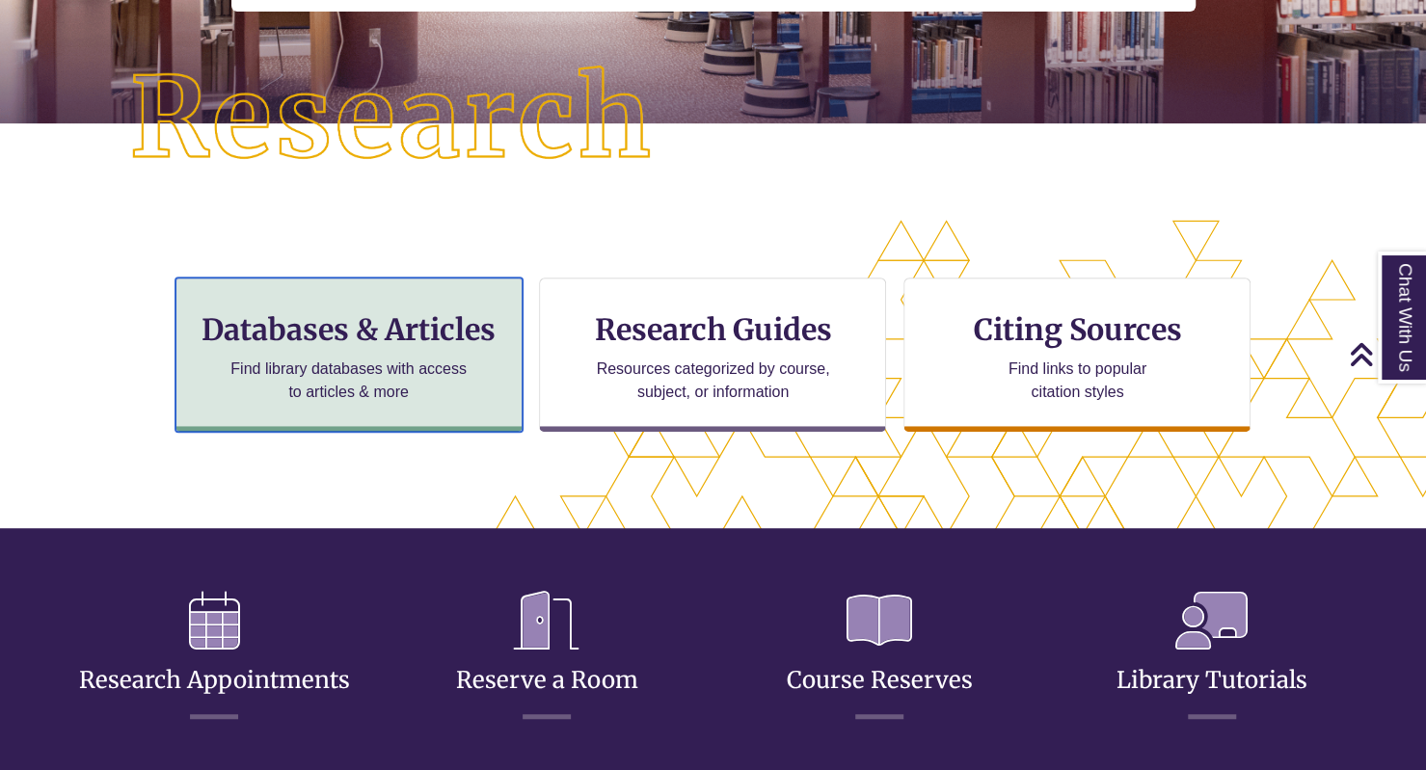 The width and height of the screenshot is (1426, 770). Describe the element at coordinates (713, 355) in the screenshot. I see `a: Research Guides Resources categorized by course, subject, or information` at that location.